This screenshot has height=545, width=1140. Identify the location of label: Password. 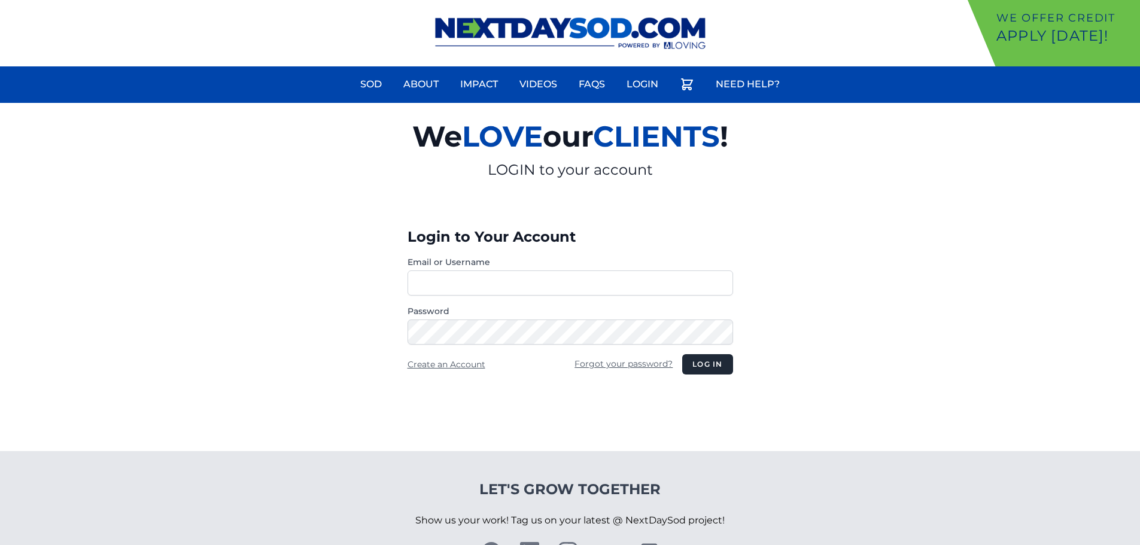
(570, 311).